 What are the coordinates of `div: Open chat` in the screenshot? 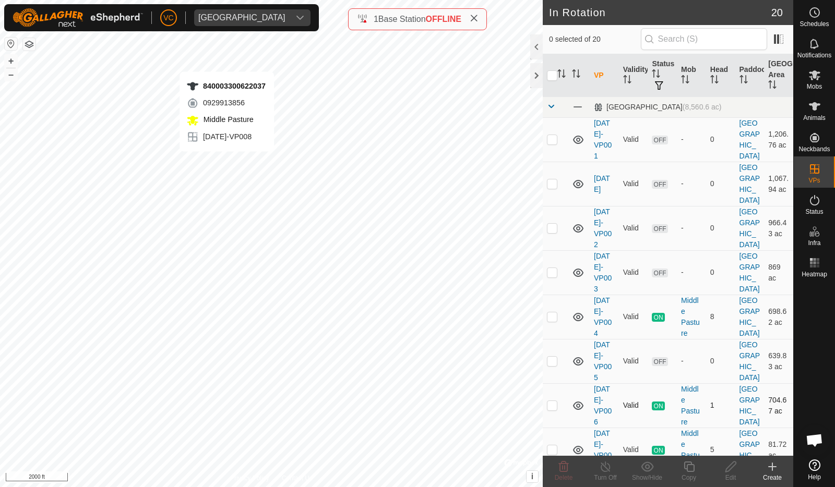 It's located at (814, 440).